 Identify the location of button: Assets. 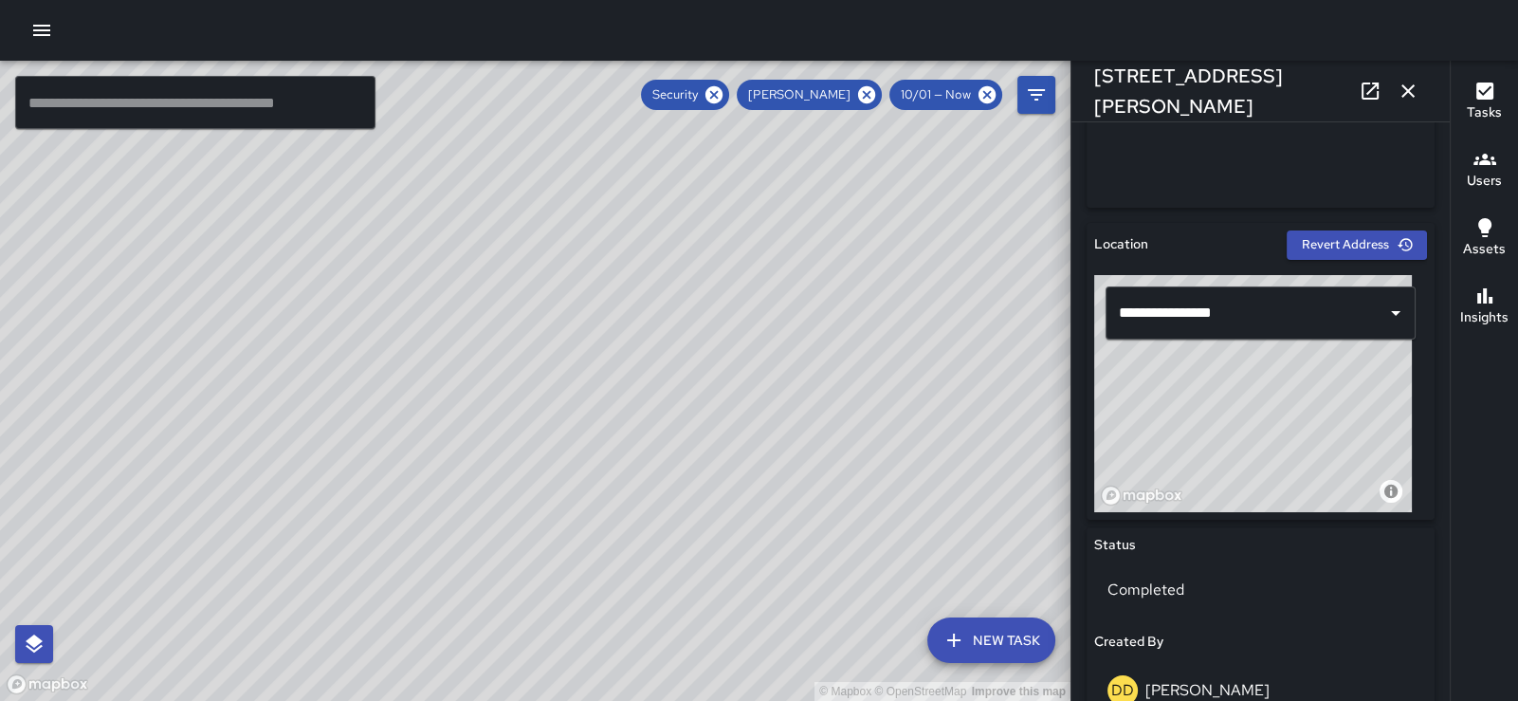
(1484, 239).